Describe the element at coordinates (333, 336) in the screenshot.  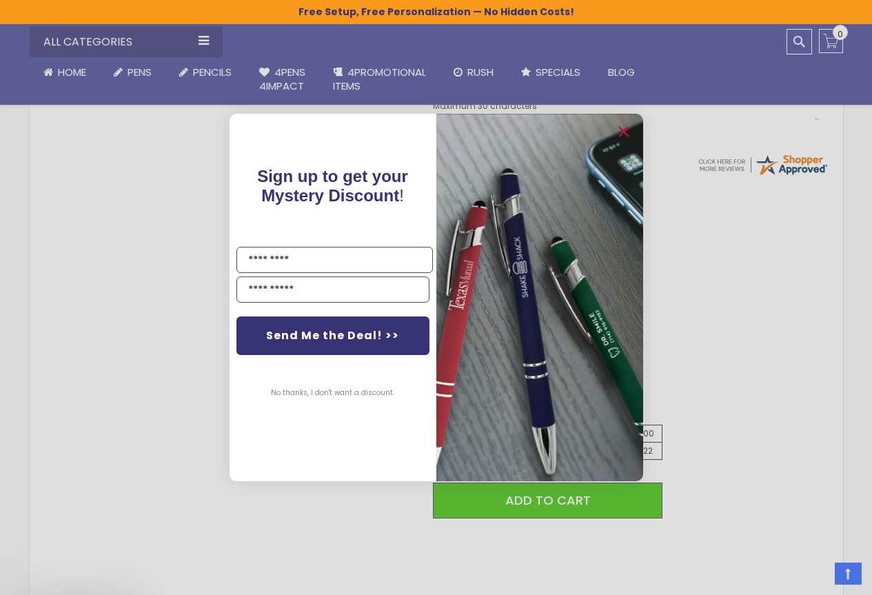
I see `button: Send Me the Deal! >>` at that location.